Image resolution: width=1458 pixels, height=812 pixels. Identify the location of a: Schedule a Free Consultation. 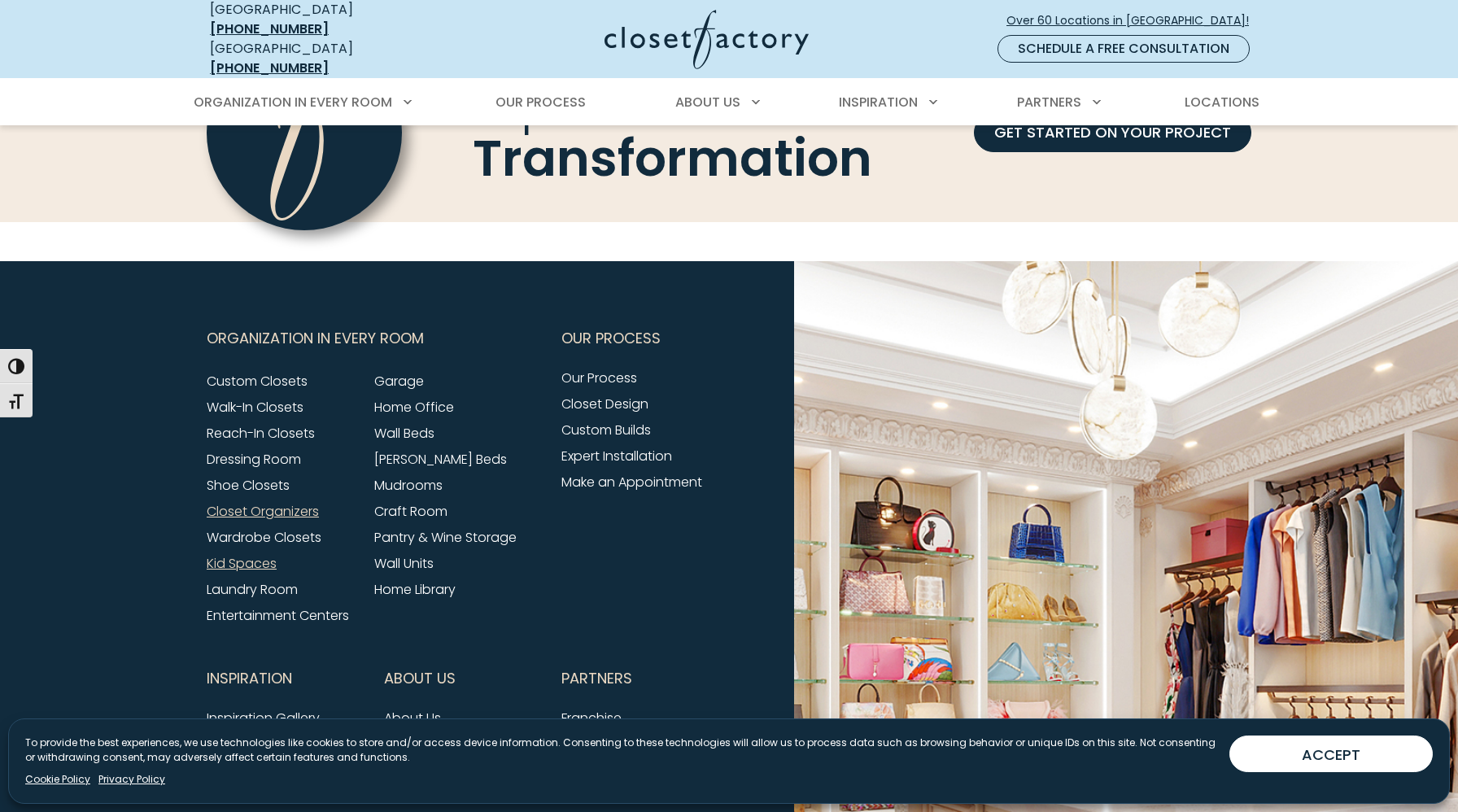
(1123, 49).